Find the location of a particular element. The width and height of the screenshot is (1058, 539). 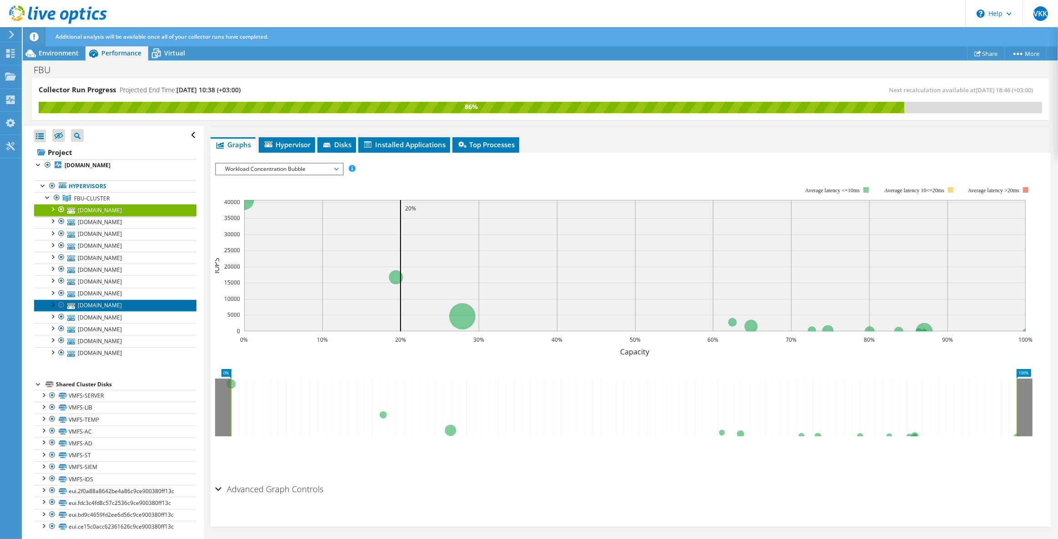

text: 0 is located at coordinates (238, 331).